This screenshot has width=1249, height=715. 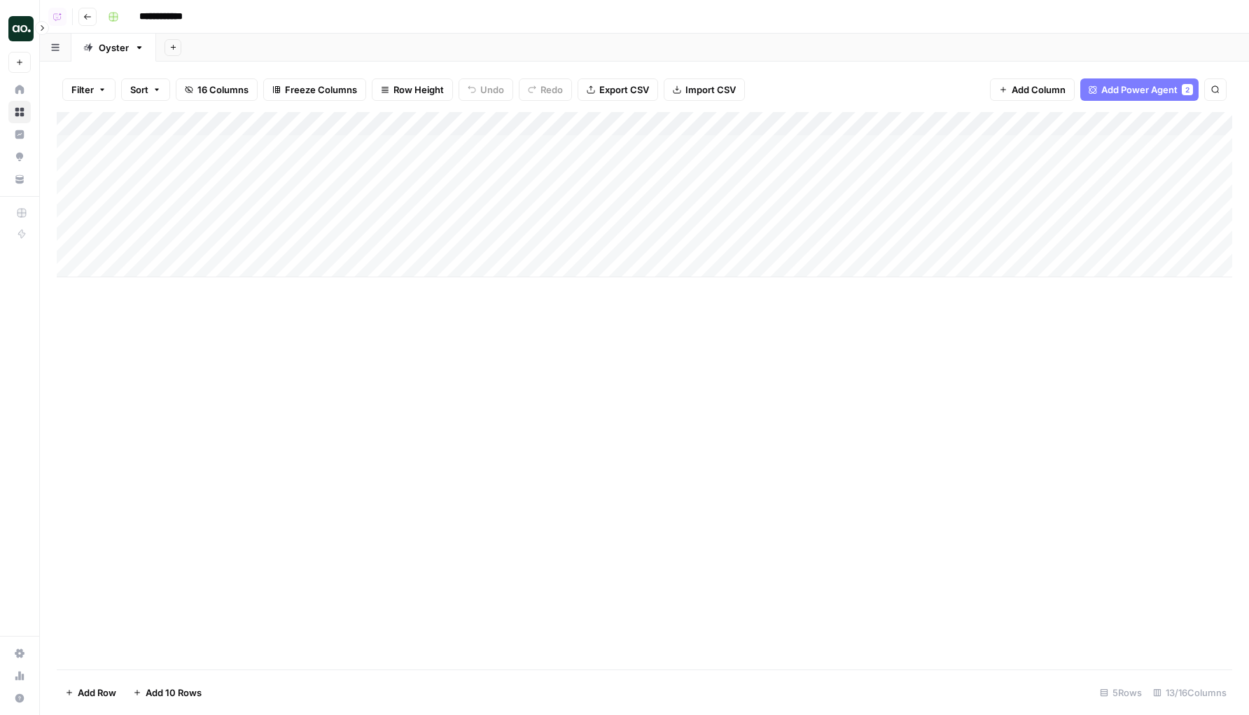 I want to click on button: Add 10 Rows, so click(x=167, y=693).